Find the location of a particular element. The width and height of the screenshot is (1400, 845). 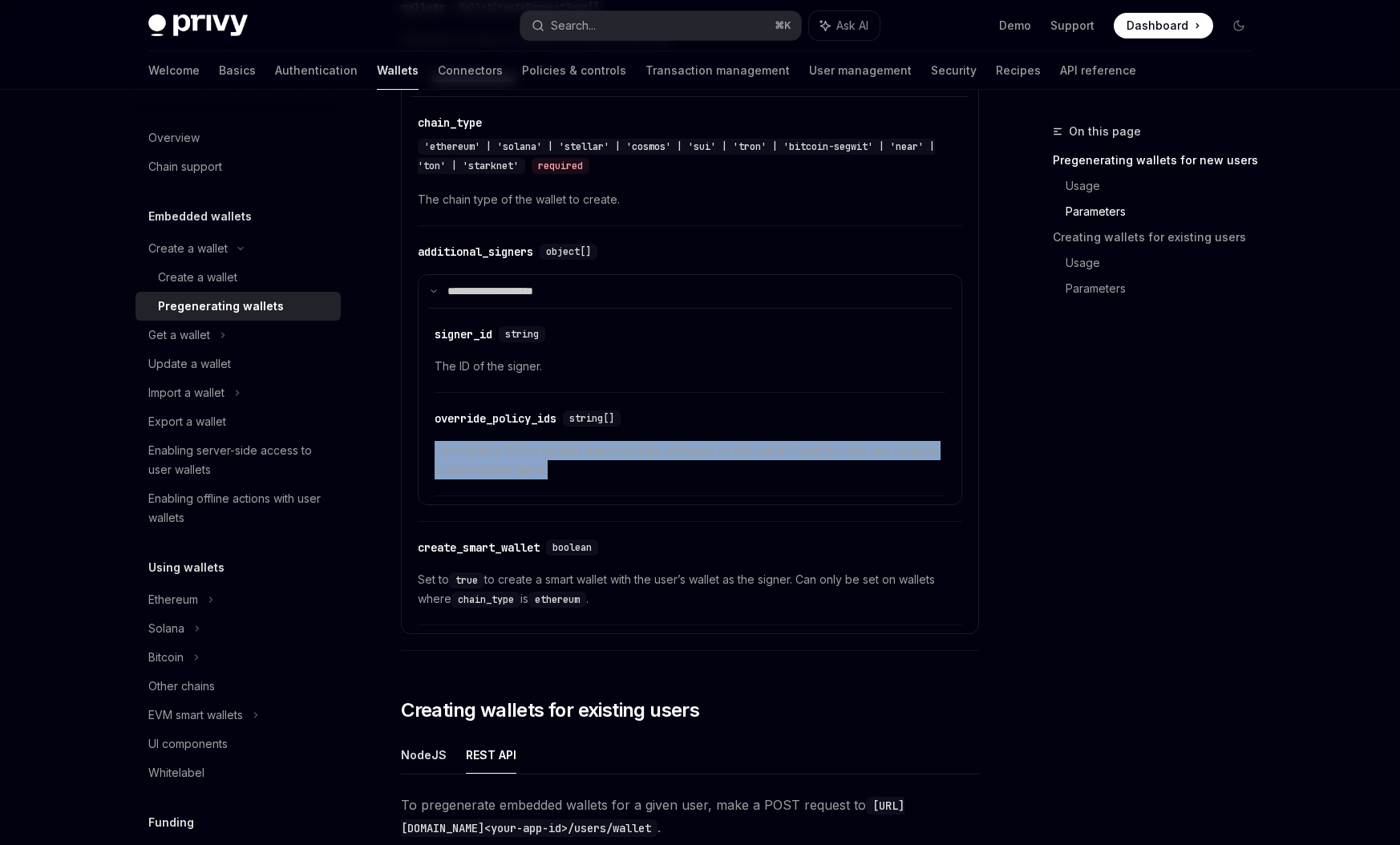

a: Authentication is located at coordinates (316, 71).